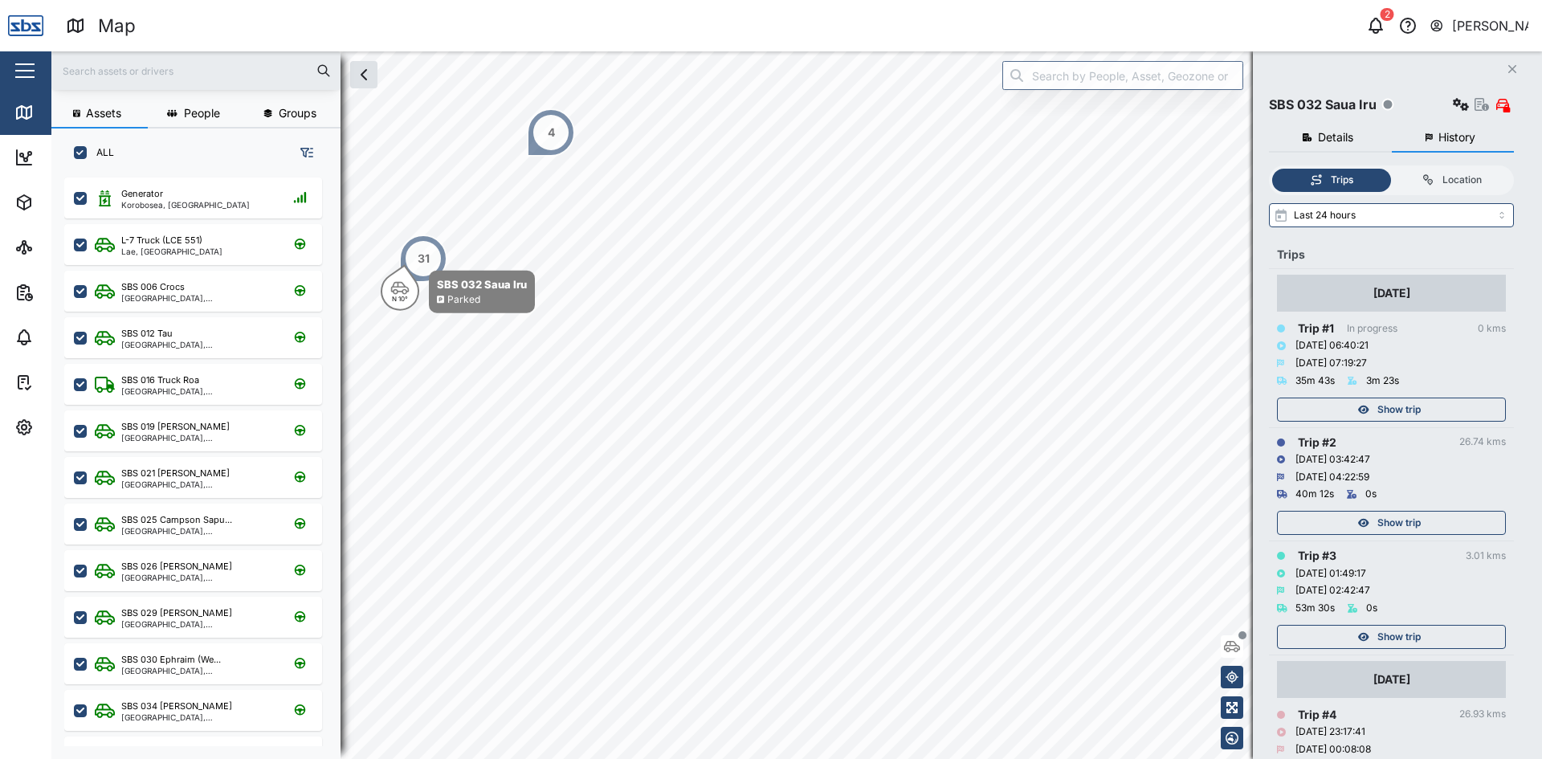 Image resolution: width=1542 pixels, height=759 pixels. What do you see at coordinates (1483, 442) in the screenshot?
I see `div: 26.74 kms` at bounding box center [1483, 442].